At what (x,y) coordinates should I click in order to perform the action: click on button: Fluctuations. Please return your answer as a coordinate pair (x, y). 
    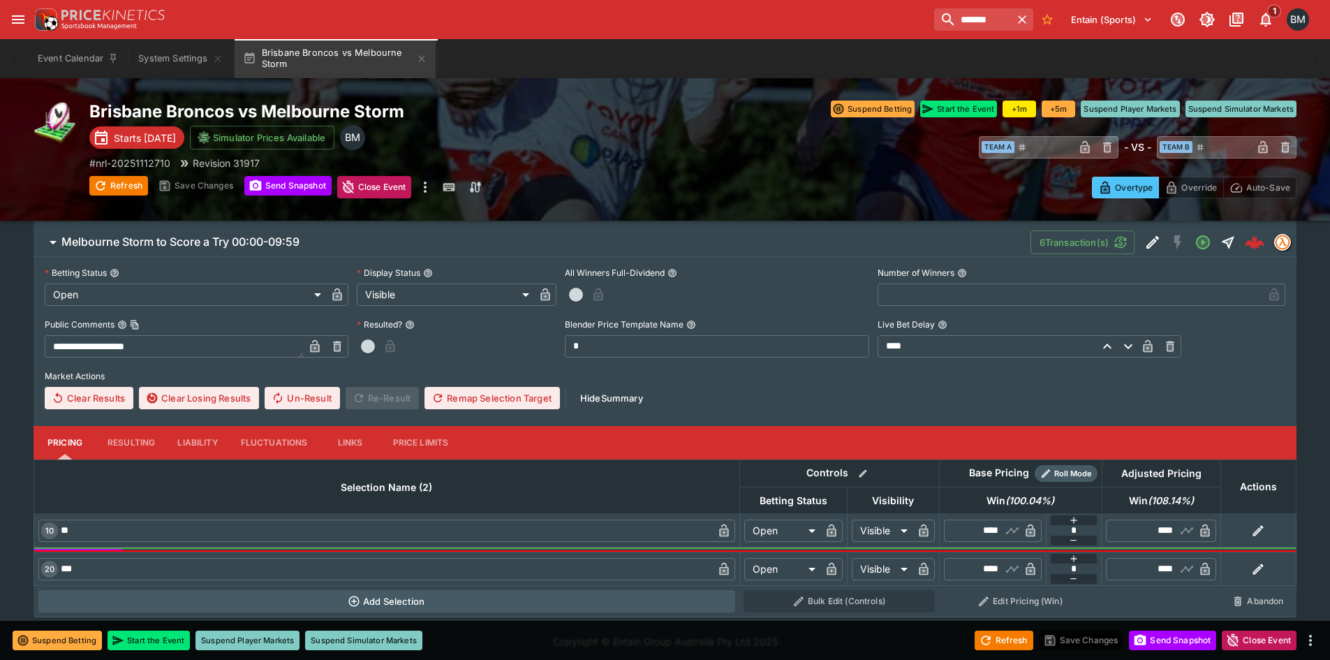
    Looking at the image, I should click on (274, 443).